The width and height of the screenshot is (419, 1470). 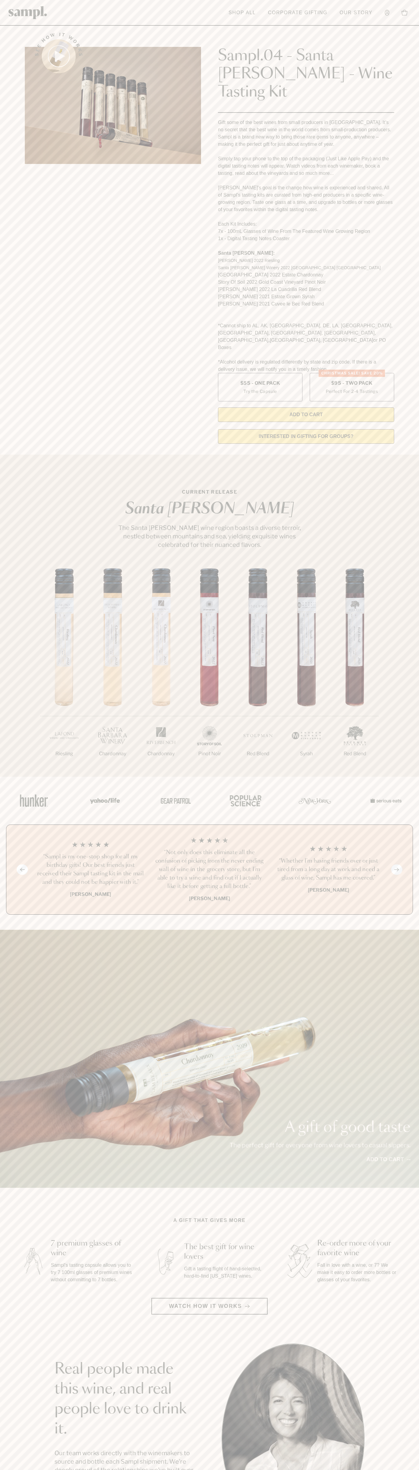 What do you see at coordinates (306, 415) in the screenshot?
I see `button: Add to Cart` at bounding box center [306, 415].